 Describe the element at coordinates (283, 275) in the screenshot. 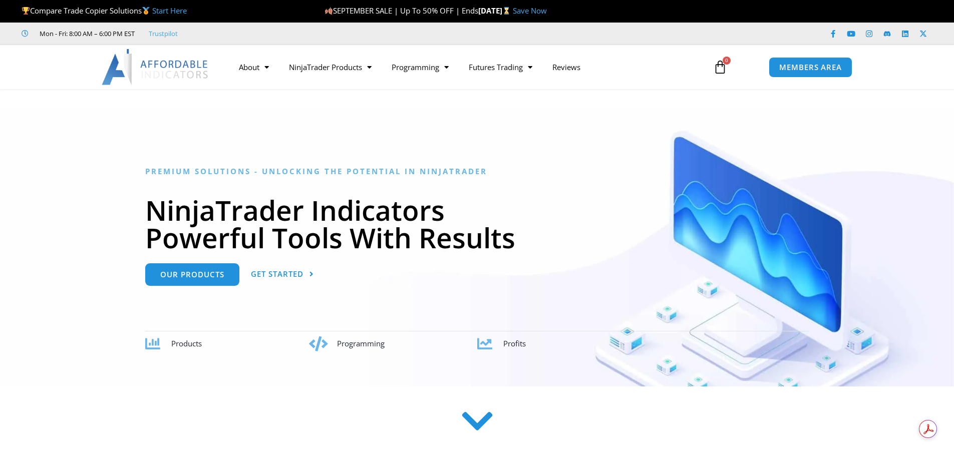

I see `a: Get Started` at that location.